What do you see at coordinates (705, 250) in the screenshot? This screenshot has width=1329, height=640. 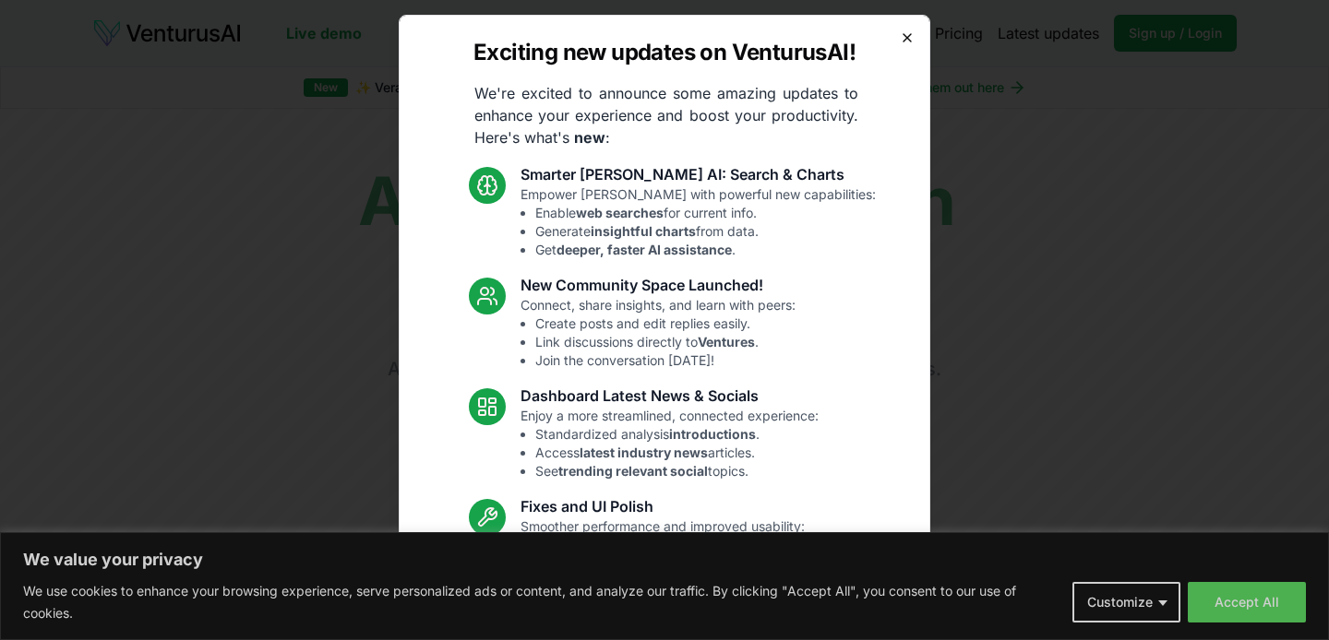 I see `li: Get .` at bounding box center [705, 250].